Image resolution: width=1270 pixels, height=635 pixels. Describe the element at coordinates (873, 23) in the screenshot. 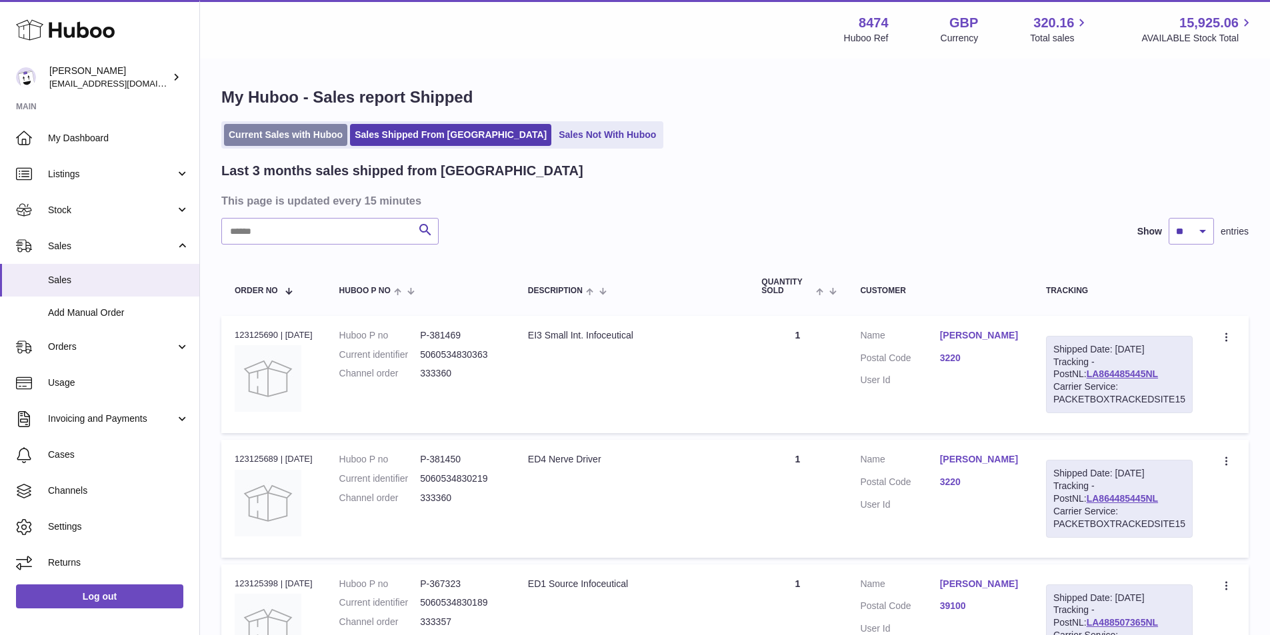

I see `strong: 8474` at that location.